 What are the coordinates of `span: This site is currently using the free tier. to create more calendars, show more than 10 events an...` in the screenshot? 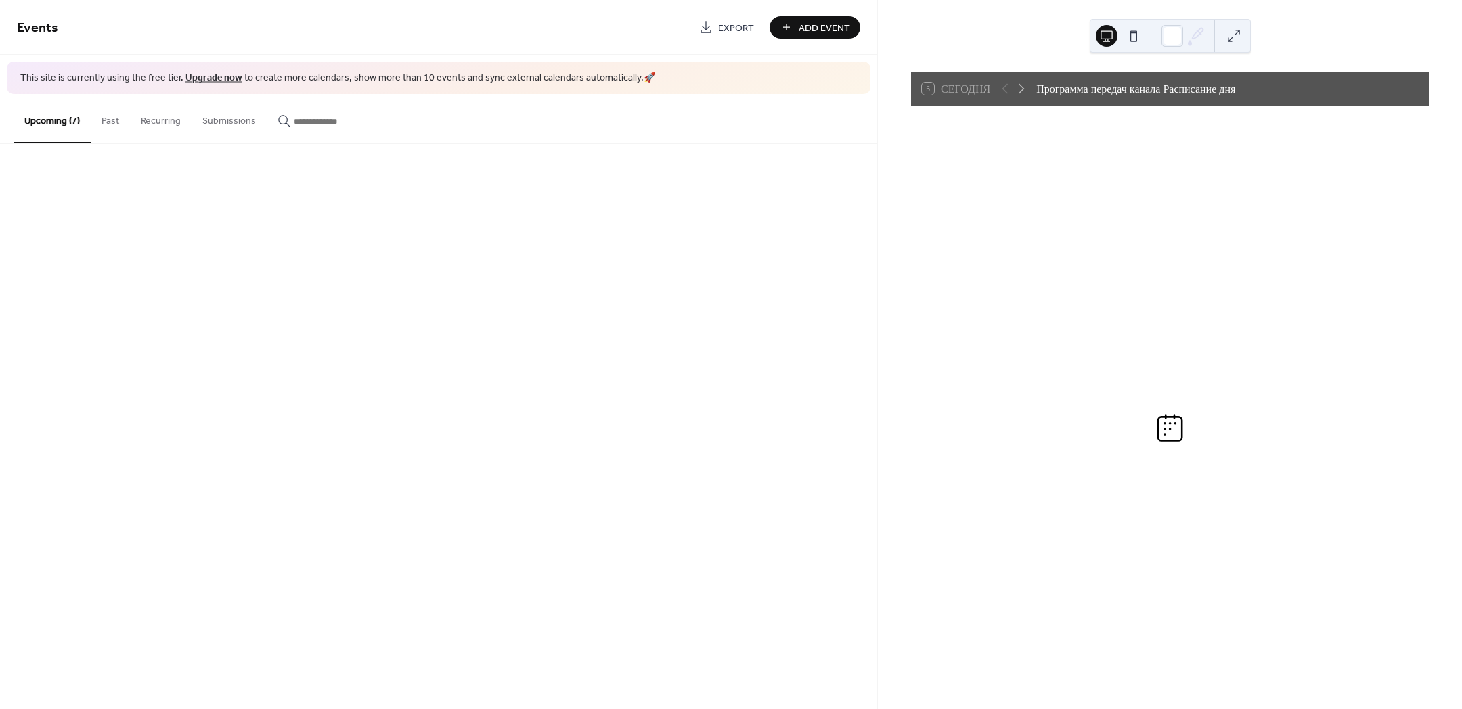 It's located at (338, 79).